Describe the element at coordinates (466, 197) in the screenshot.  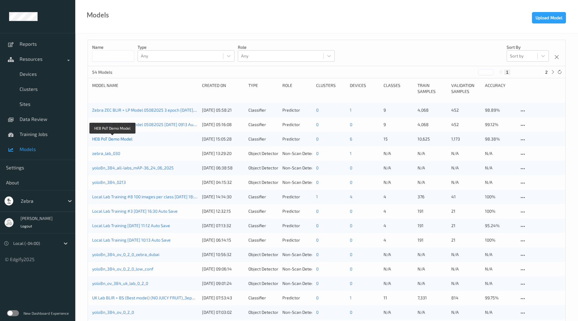
I see `p: 41` at that location.